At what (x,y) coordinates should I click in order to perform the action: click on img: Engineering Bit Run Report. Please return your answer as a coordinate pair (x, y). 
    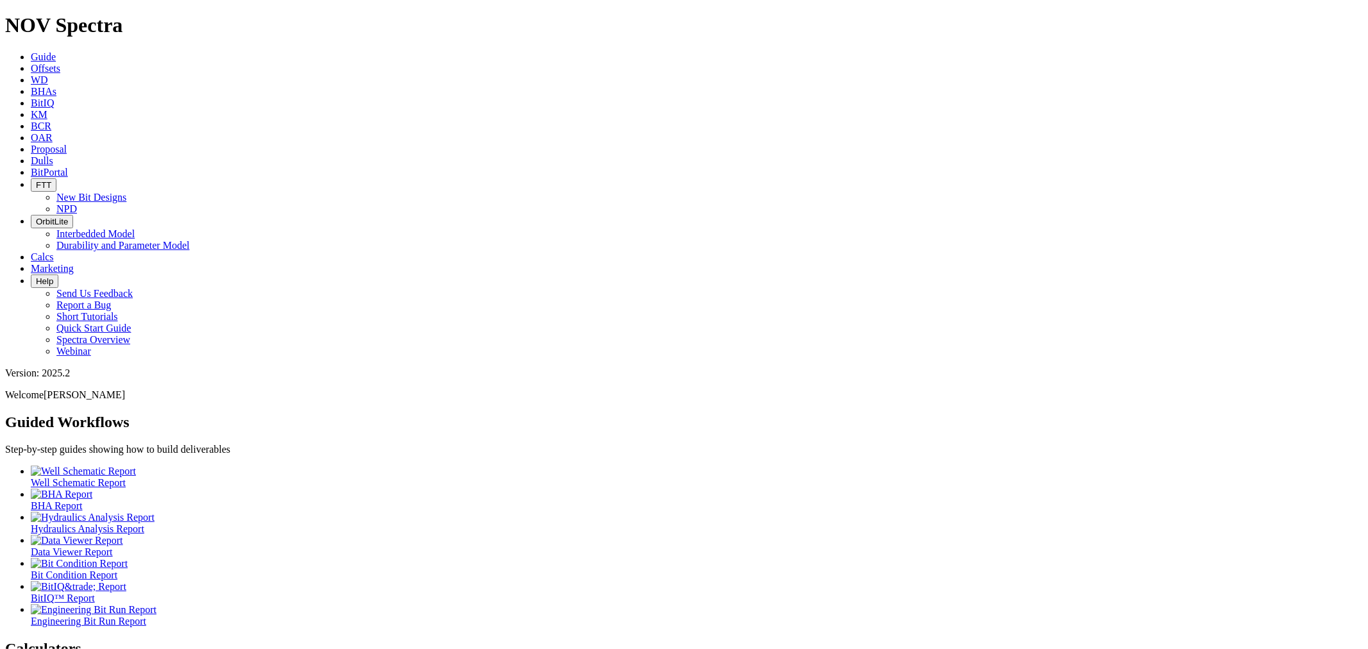
    Looking at the image, I should click on (94, 610).